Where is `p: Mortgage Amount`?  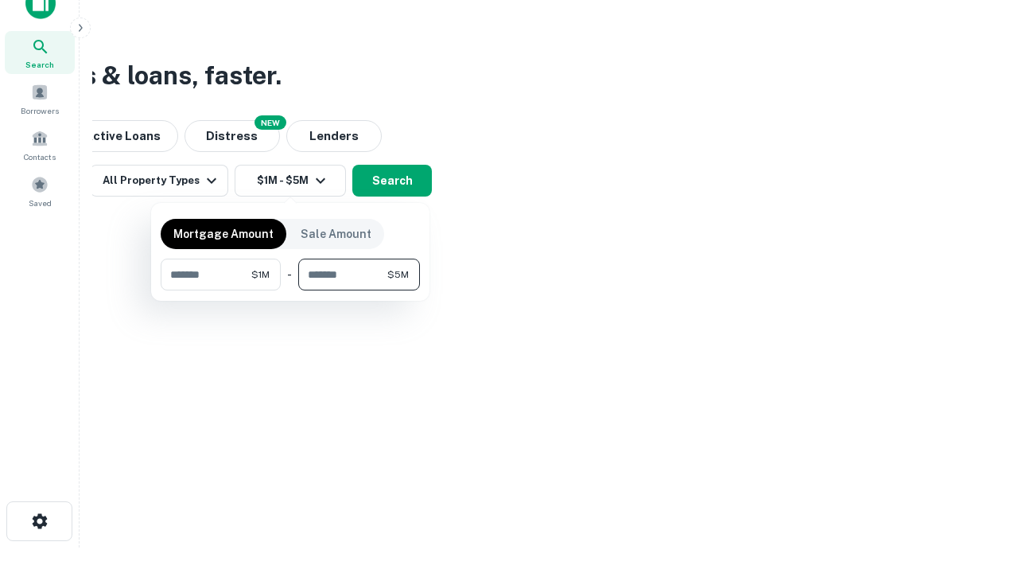 p: Mortgage Amount is located at coordinates (224, 234).